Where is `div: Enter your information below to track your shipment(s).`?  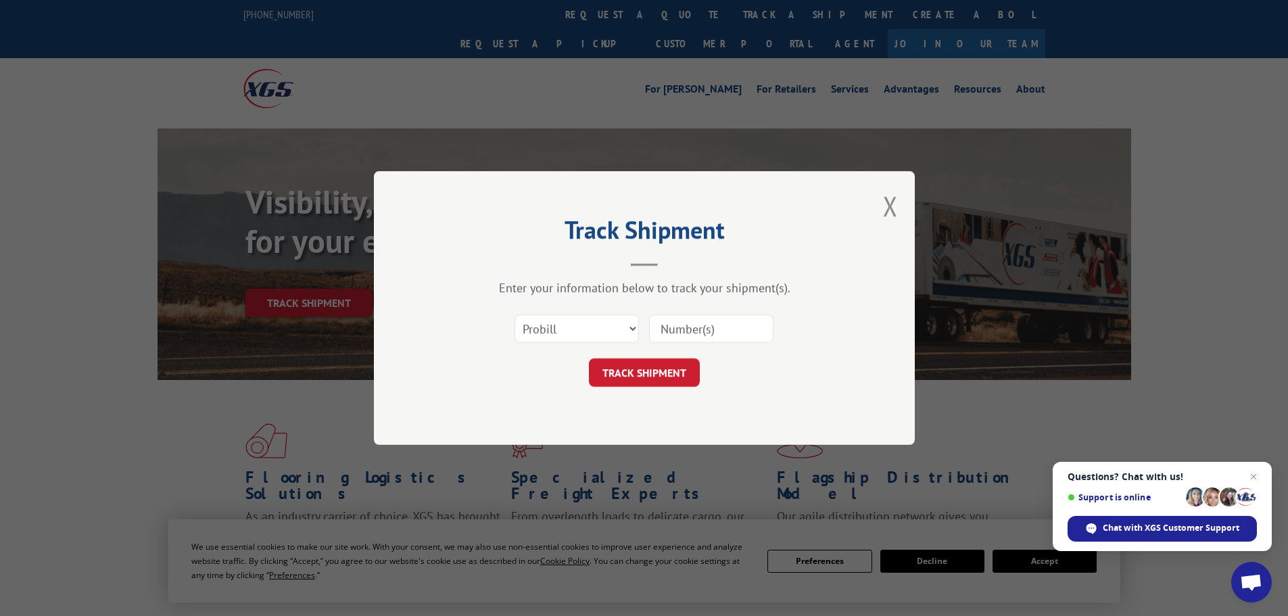
div: Enter your information below to track your shipment(s). is located at coordinates (645, 287).